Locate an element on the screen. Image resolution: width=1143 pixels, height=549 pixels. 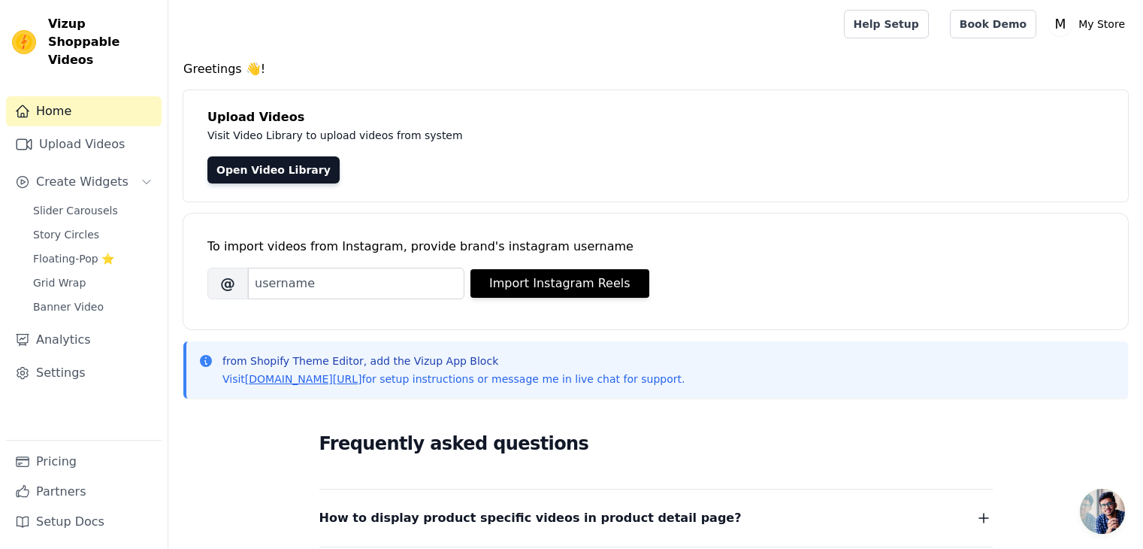
a: Open Video Library is located at coordinates (274, 170).